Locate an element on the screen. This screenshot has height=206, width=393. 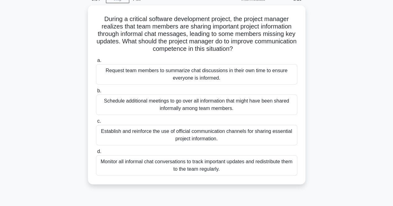
span: b. is located at coordinates (99, 91).